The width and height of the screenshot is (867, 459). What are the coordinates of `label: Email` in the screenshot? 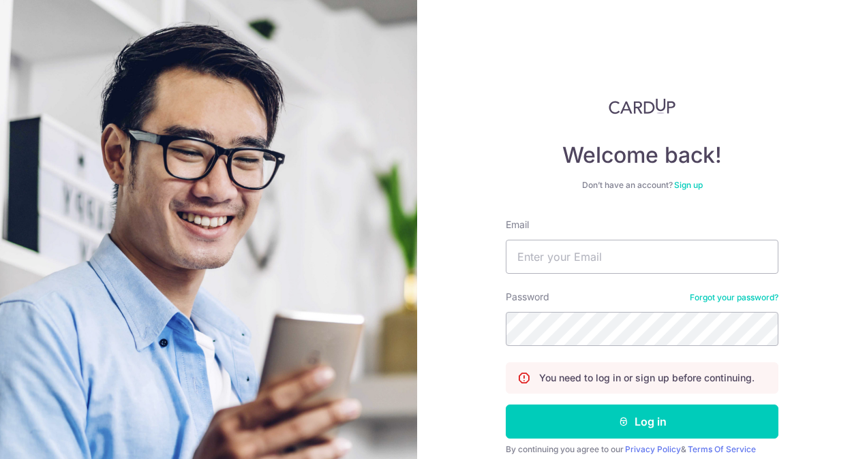 It's located at (517, 225).